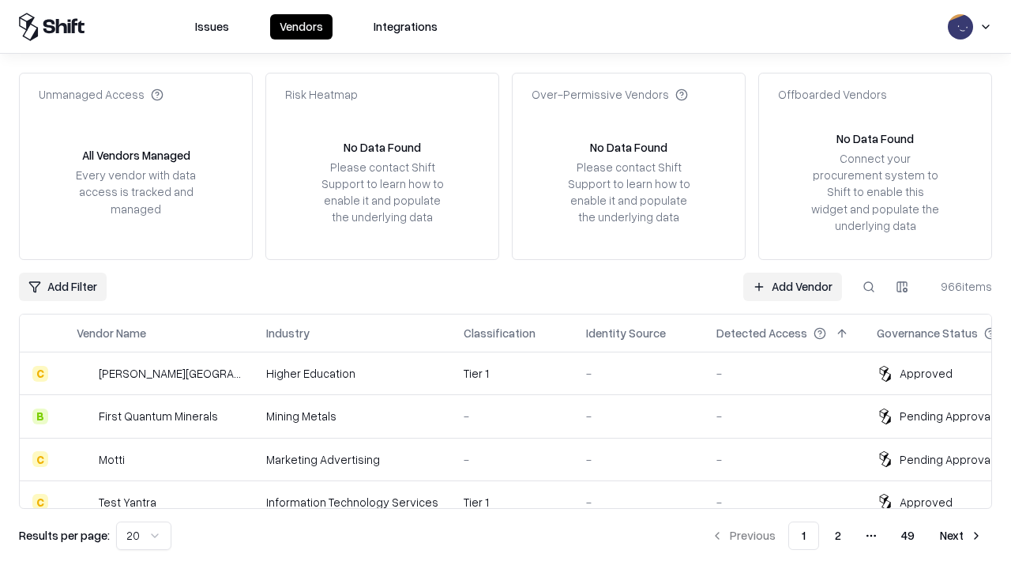  I want to click on div: Information Technology Services, so click(352, 502).